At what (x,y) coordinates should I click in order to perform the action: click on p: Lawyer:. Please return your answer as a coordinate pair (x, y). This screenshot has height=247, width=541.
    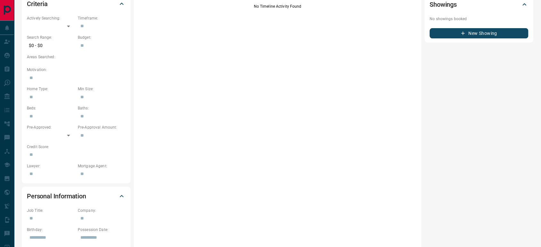
    Looking at the image, I should click on (51, 166).